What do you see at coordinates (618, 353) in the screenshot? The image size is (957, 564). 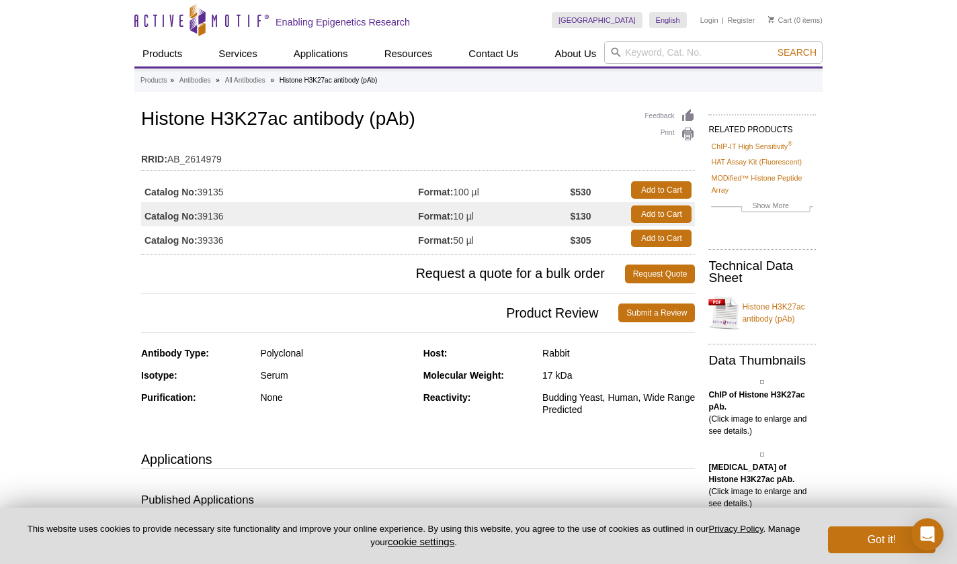 I see `div: Rabbit` at bounding box center [618, 353].